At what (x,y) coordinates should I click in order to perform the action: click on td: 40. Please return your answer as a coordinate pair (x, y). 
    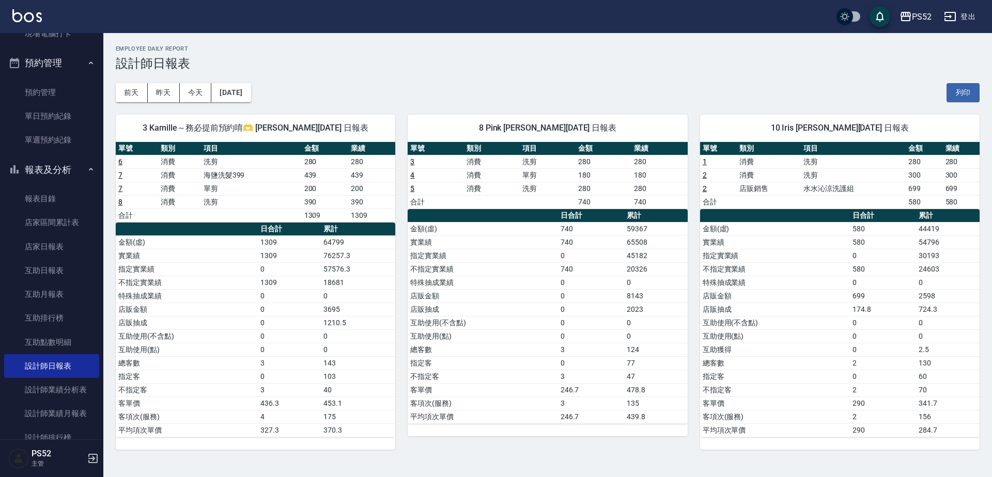
    Looking at the image, I should click on (358, 390).